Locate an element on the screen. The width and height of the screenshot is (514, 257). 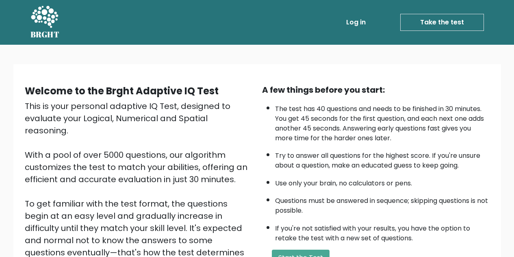
b: Welcome to the Brght Adaptive IQ Test is located at coordinates (121, 91).